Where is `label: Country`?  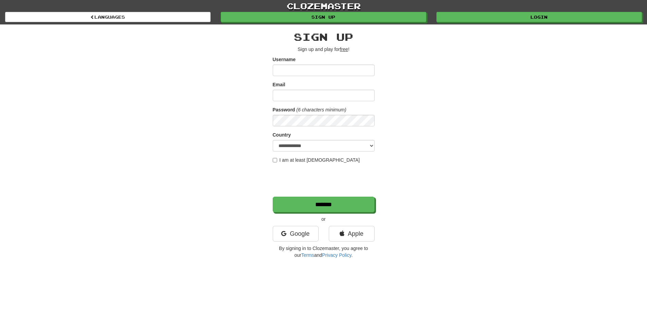
label: Country is located at coordinates (282, 135).